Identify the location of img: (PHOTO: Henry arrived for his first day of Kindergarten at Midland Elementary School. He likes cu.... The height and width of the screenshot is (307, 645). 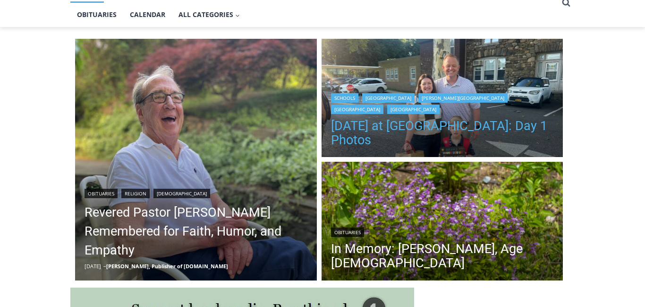
(443, 99).